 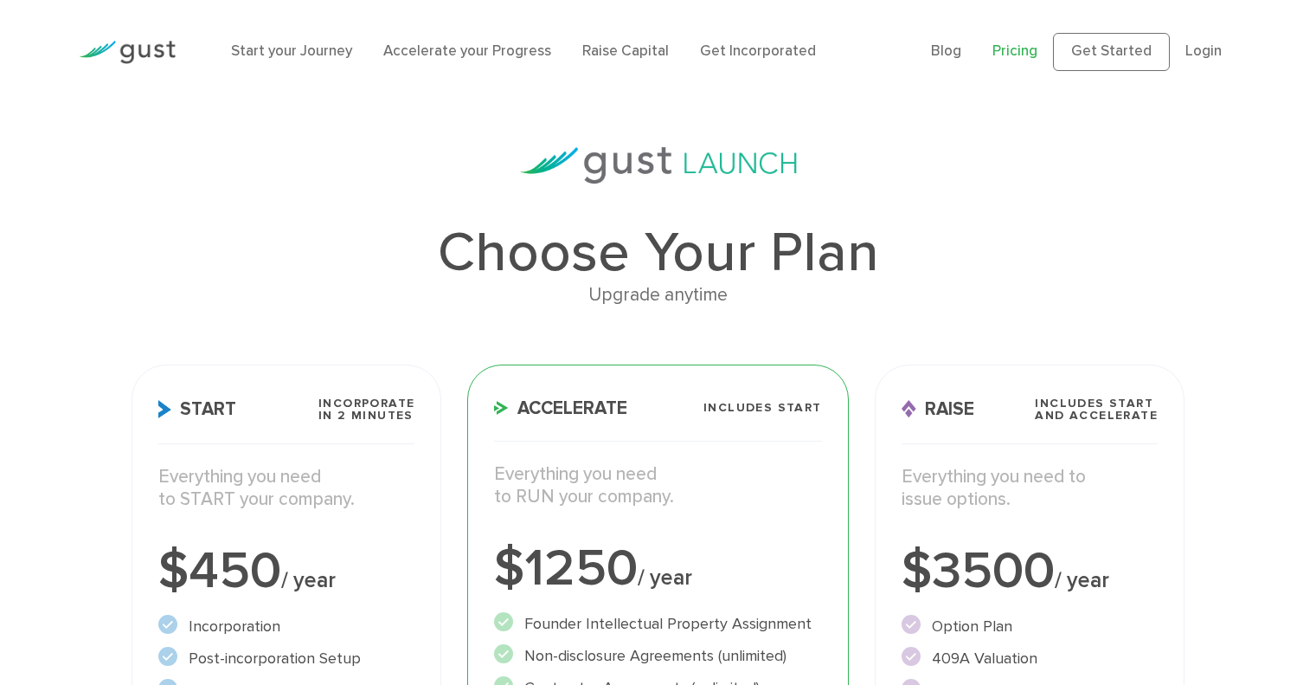 What do you see at coordinates (1030, 658) in the screenshot?
I see `li: 409A Valuation` at bounding box center [1030, 658].